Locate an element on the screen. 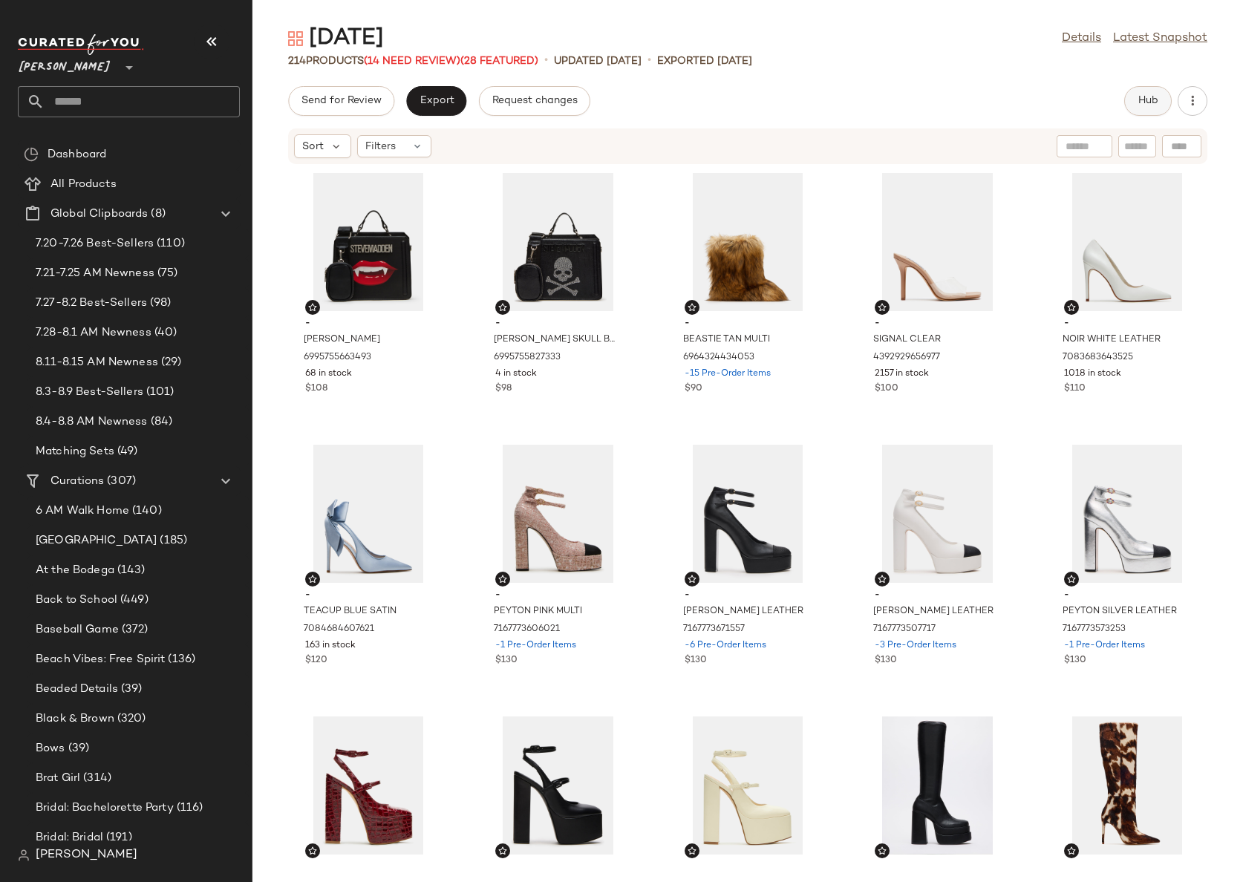  span: Dashboard is located at coordinates (76, 154).